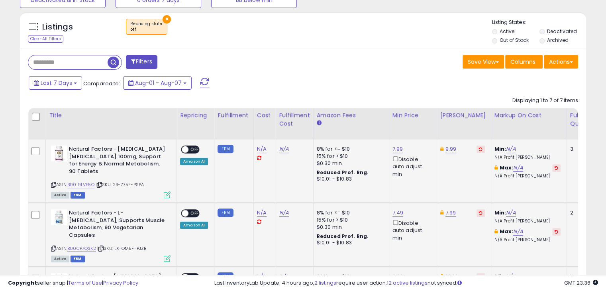 This screenshot has width=606, height=291. What do you see at coordinates (351, 115) in the screenshot?
I see `div: Amazon Fees` at bounding box center [351, 115].